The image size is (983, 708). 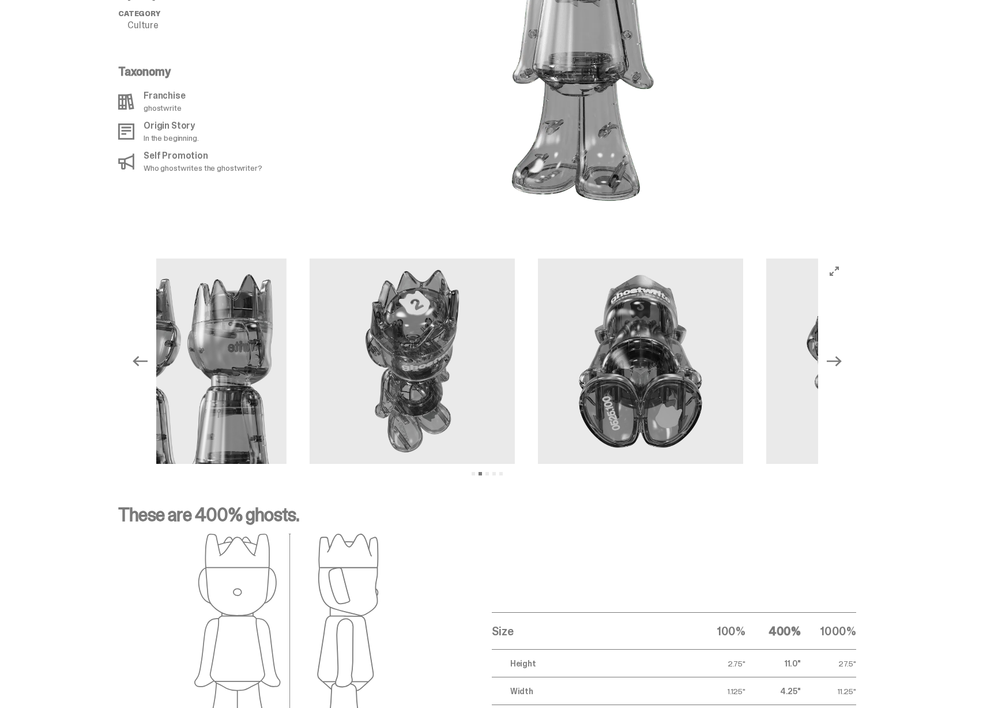 What do you see at coordinates (501, 474) in the screenshot?
I see `button: View slide 5` at bounding box center [501, 474].